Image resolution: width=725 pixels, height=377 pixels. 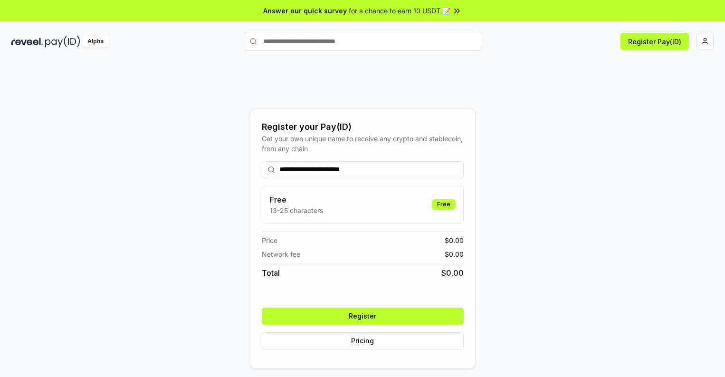 What do you see at coordinates (655, 41) in the screenshot?
I see `button: Register Pay(ID)` at bounding box center [655, 41].